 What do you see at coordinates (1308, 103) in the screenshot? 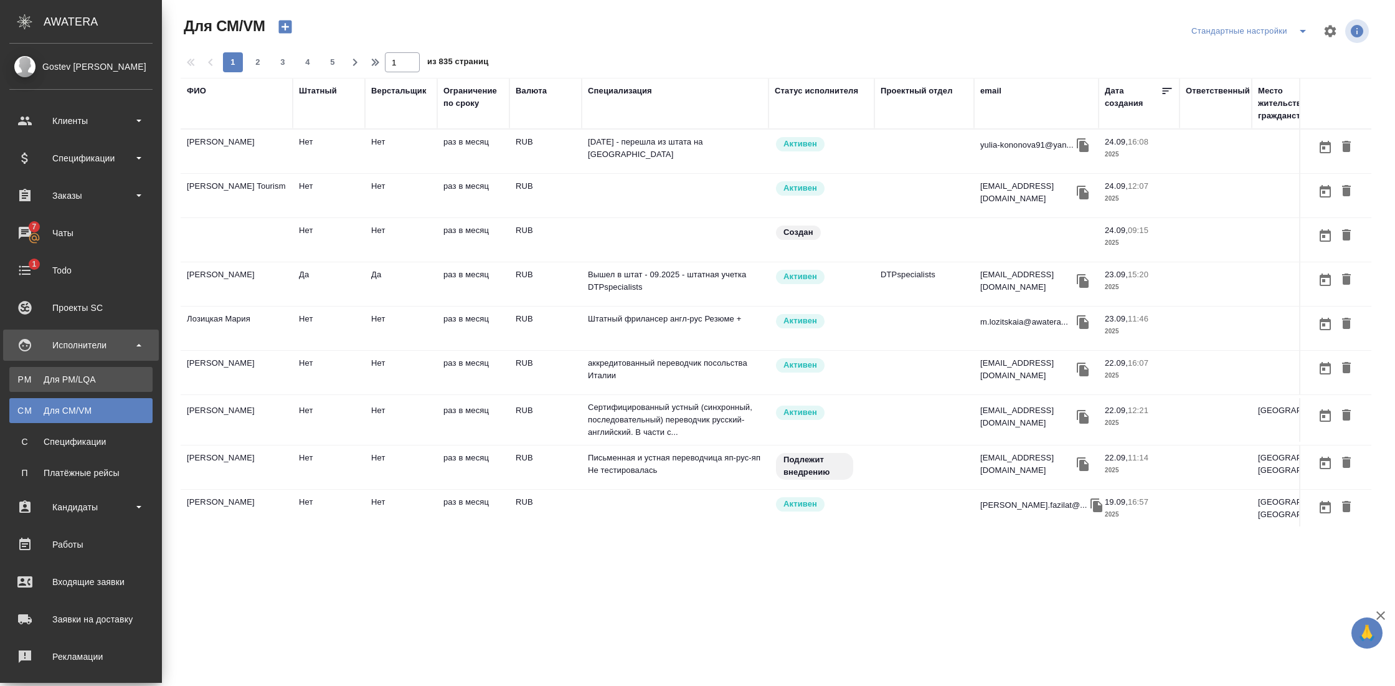
I see `div: Место жительства(Город), гражданство` at bounding box center [1308, 103].